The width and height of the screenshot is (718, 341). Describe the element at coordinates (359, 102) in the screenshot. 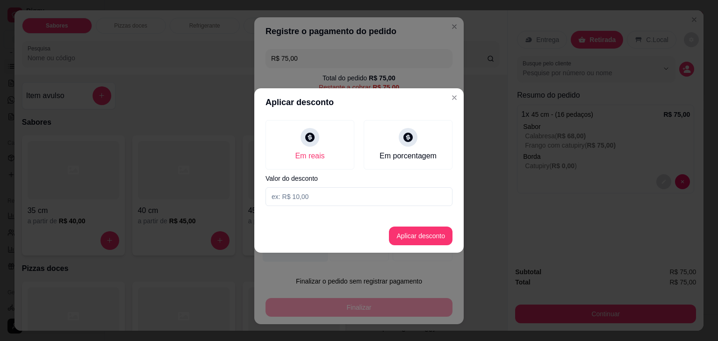

I see `header: Aplicar desconto` at that location.